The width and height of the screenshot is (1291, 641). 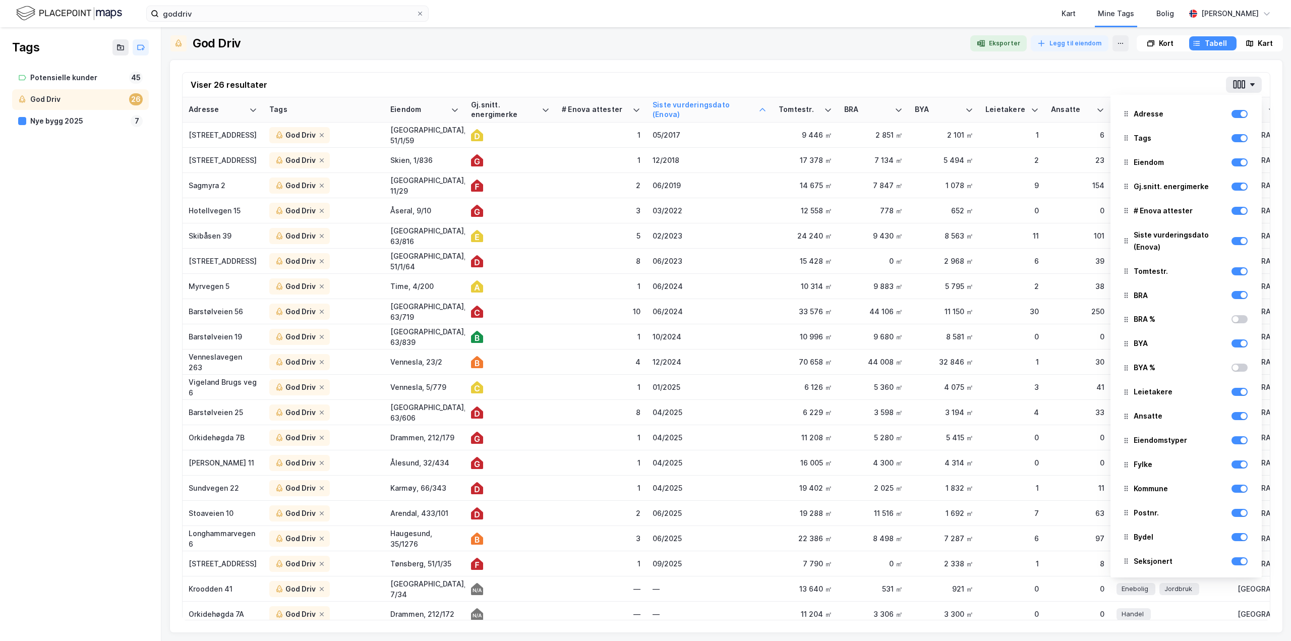 I want to click on div: Bydel, so click(x=1143, y=537).